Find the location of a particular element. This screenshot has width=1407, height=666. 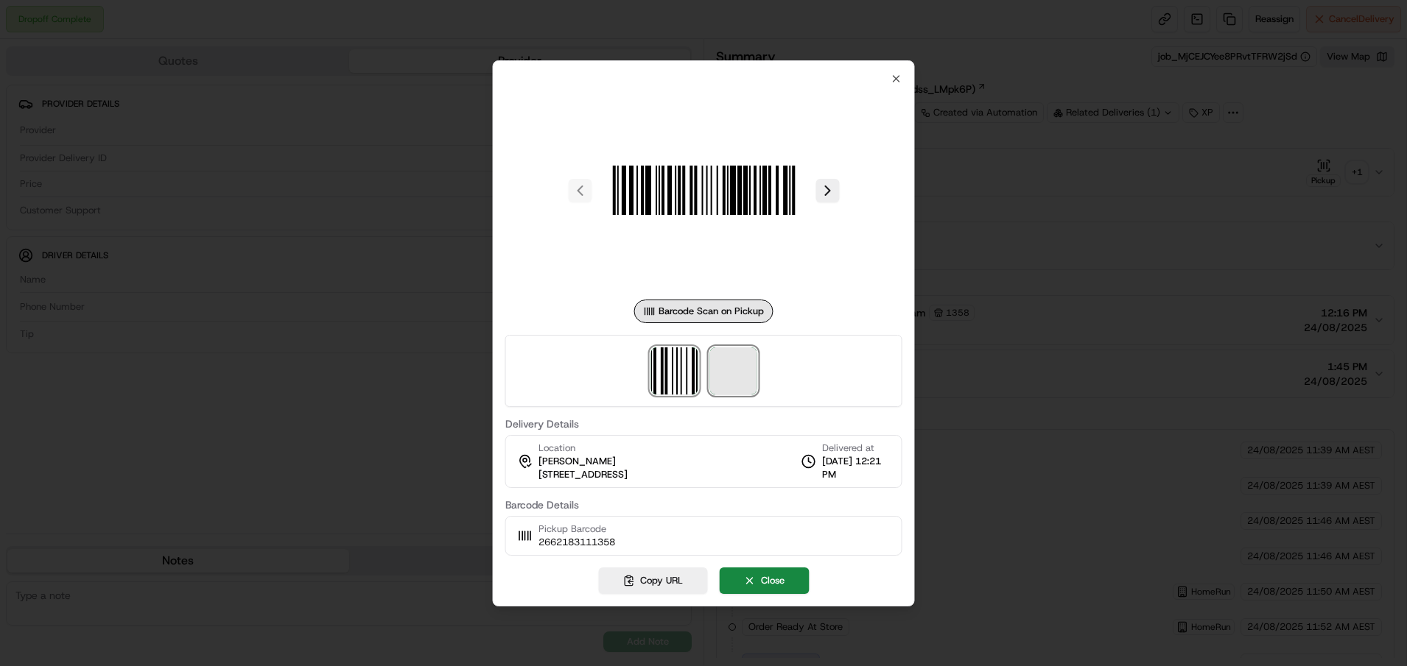

span: Delivered at is located at coordinates (856, 448).